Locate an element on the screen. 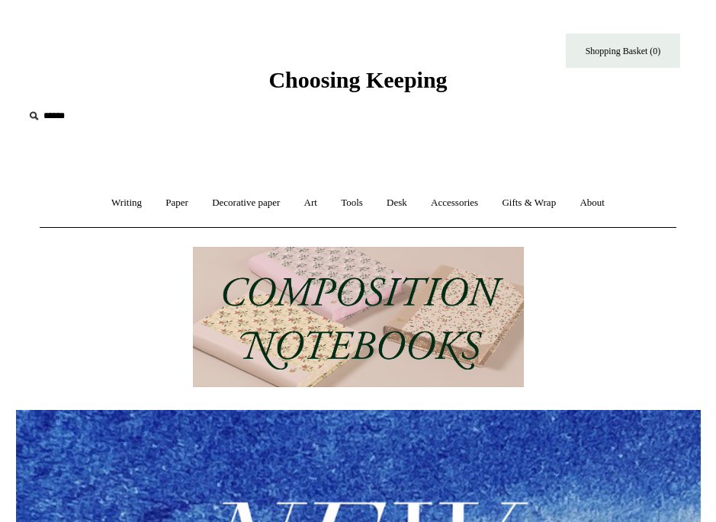  a: About is located at coordinates (591, 203).